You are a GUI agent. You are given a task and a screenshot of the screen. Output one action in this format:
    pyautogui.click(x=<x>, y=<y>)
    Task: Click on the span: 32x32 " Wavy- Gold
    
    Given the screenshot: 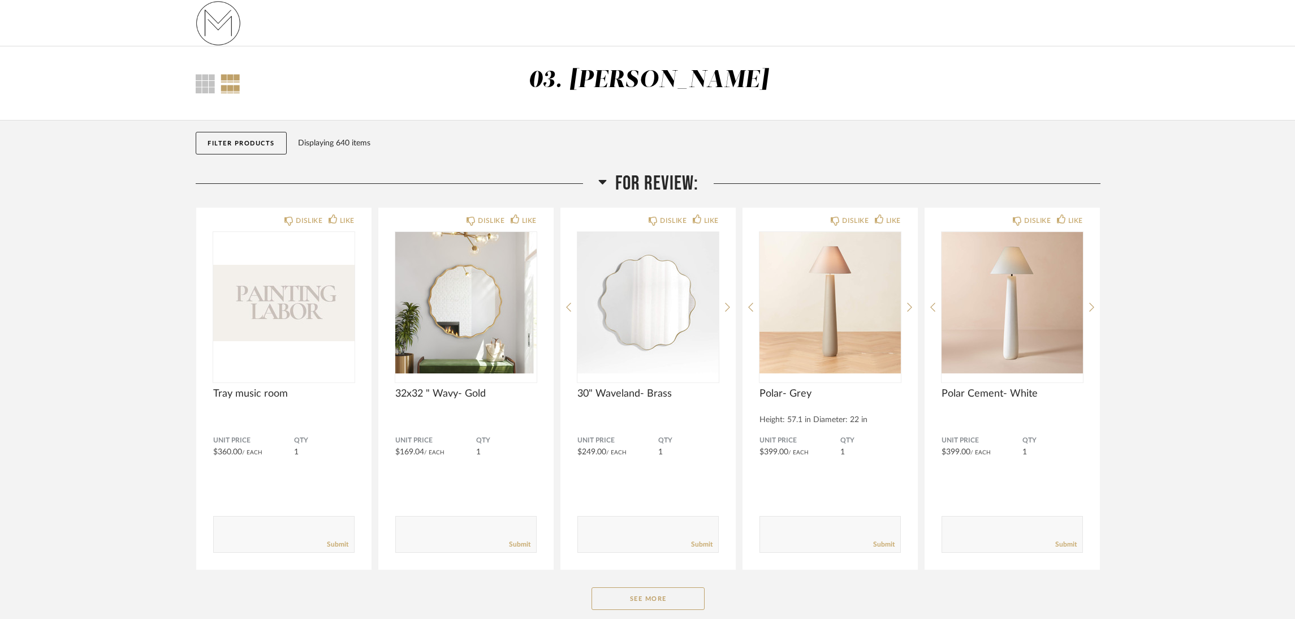 What is the action you would take?
    pyautogui.click(x=466, y=394)
    